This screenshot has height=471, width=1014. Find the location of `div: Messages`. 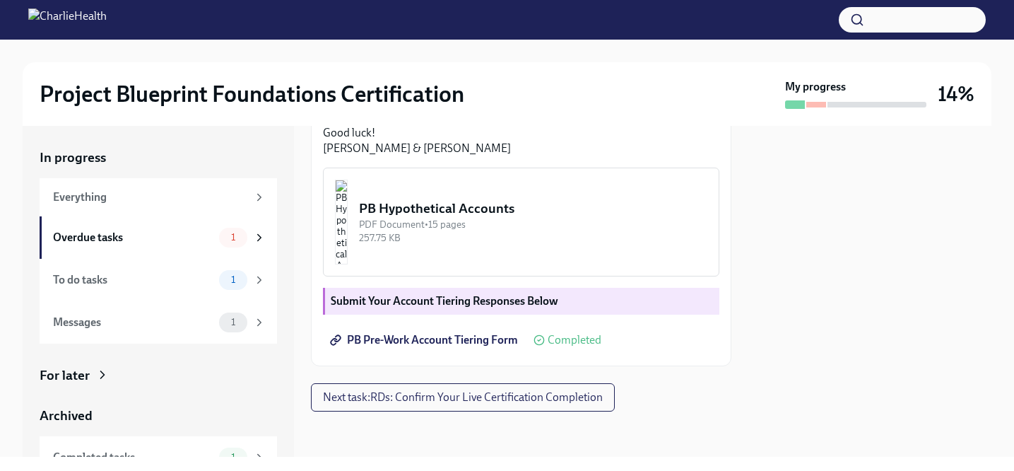

div: Messages is located at coordinates (133, 322).